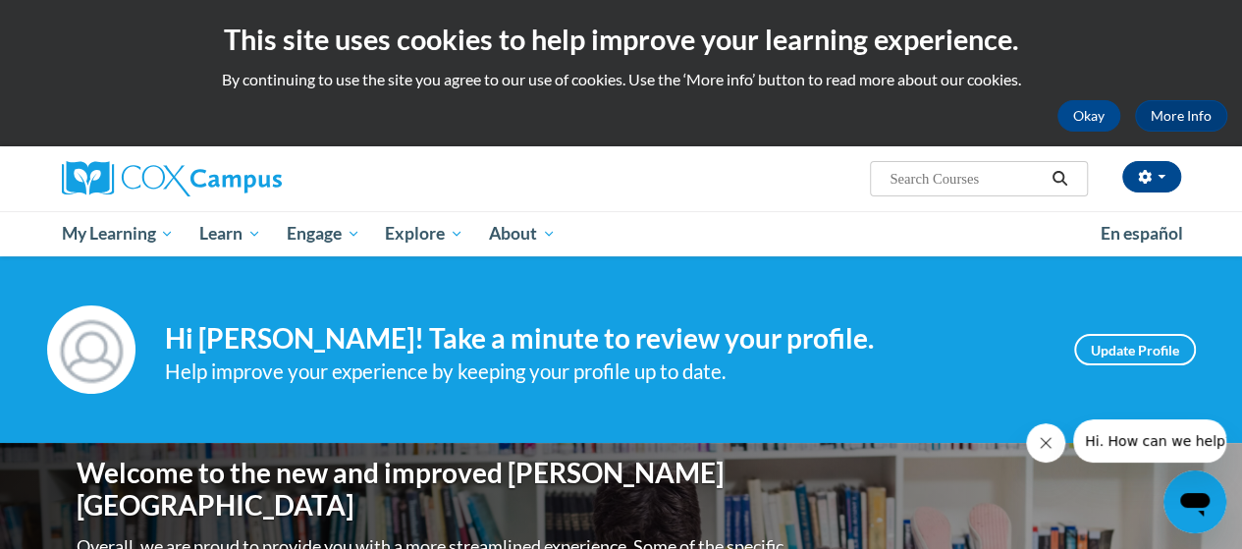 This screenshot has height=549, width=1242. What do you see at coordinates (230, 234) in the screenshot?
I see `a: Learn` at bounding box center [230, 234].